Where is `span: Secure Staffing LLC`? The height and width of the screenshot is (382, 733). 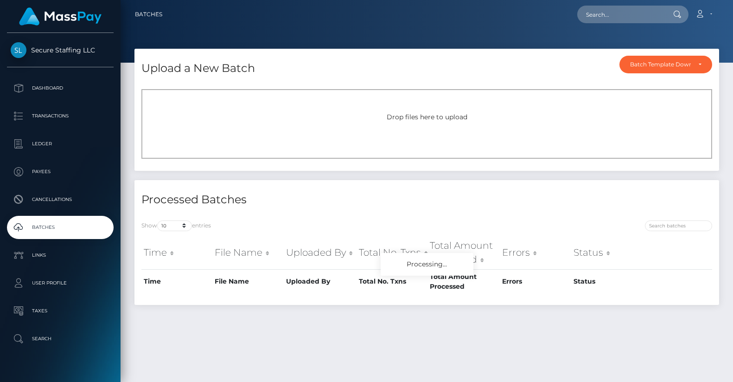
span: Secure Staffing LLC is located at coordinates (60, 50).